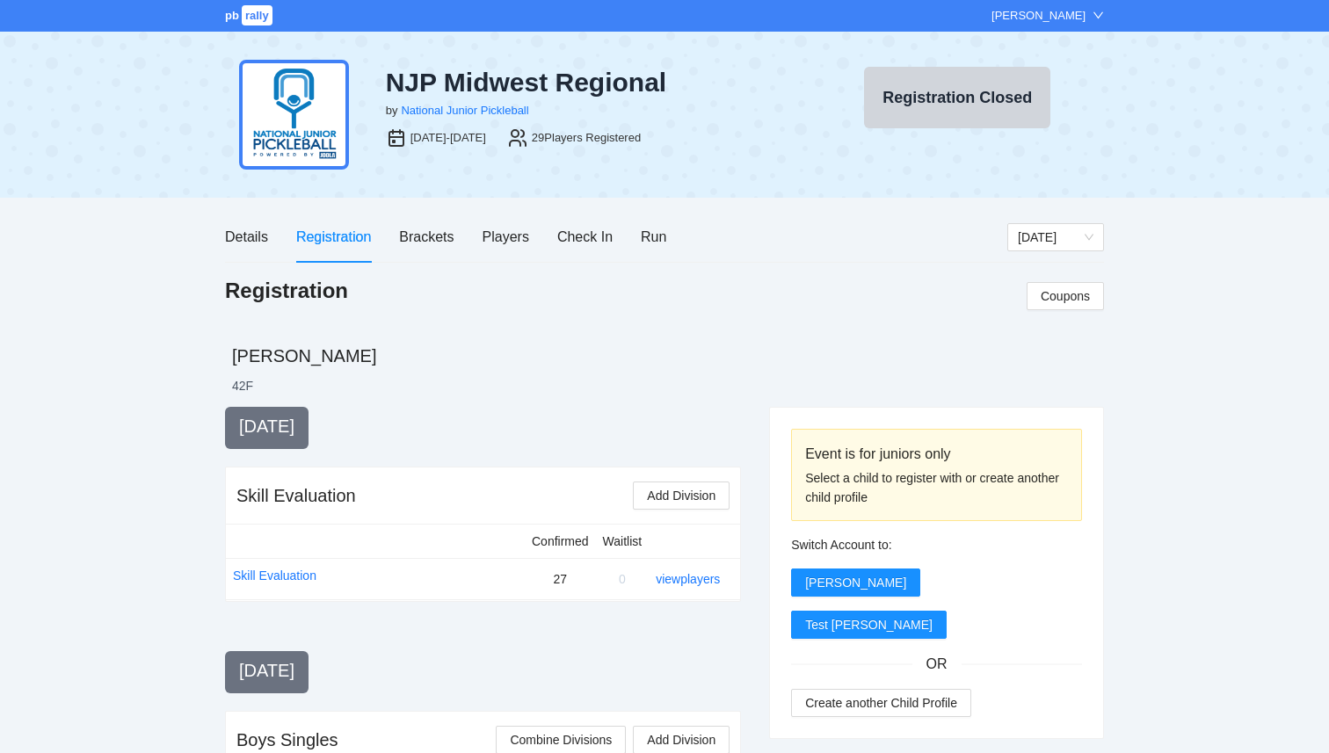 The width and height of the screenshot is (1329, 753). I want to click on div: Select a child to register with or create another child profile, so click(936, 488).